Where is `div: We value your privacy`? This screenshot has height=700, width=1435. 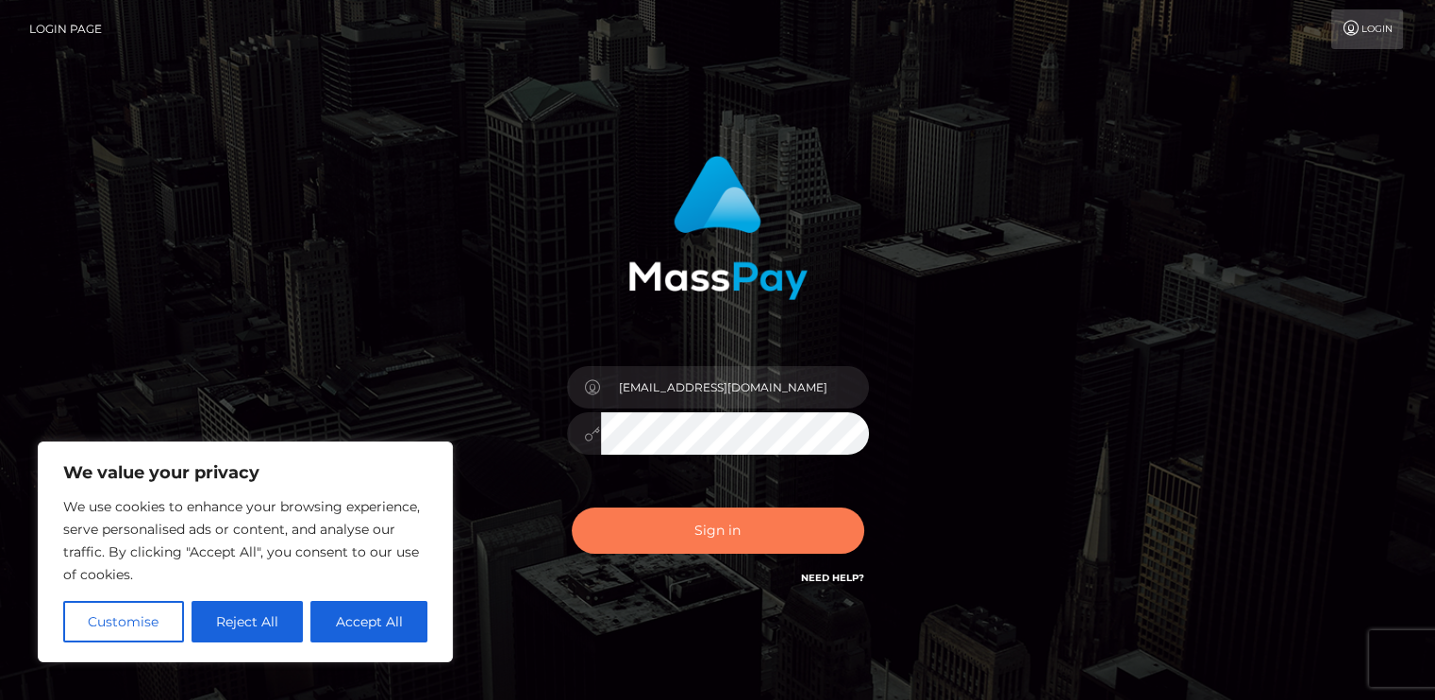
div: We value your privacy is located at coordinates (245, 552).